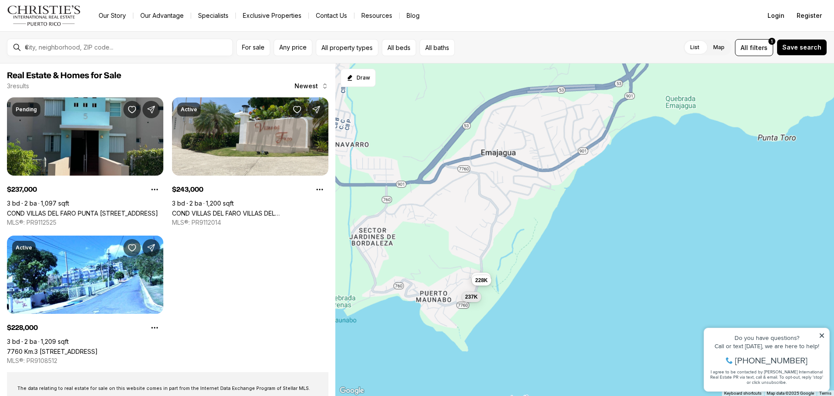  Describe the element at coordinates (719, 47) in the screenshot. I see `label: Map` at that location.